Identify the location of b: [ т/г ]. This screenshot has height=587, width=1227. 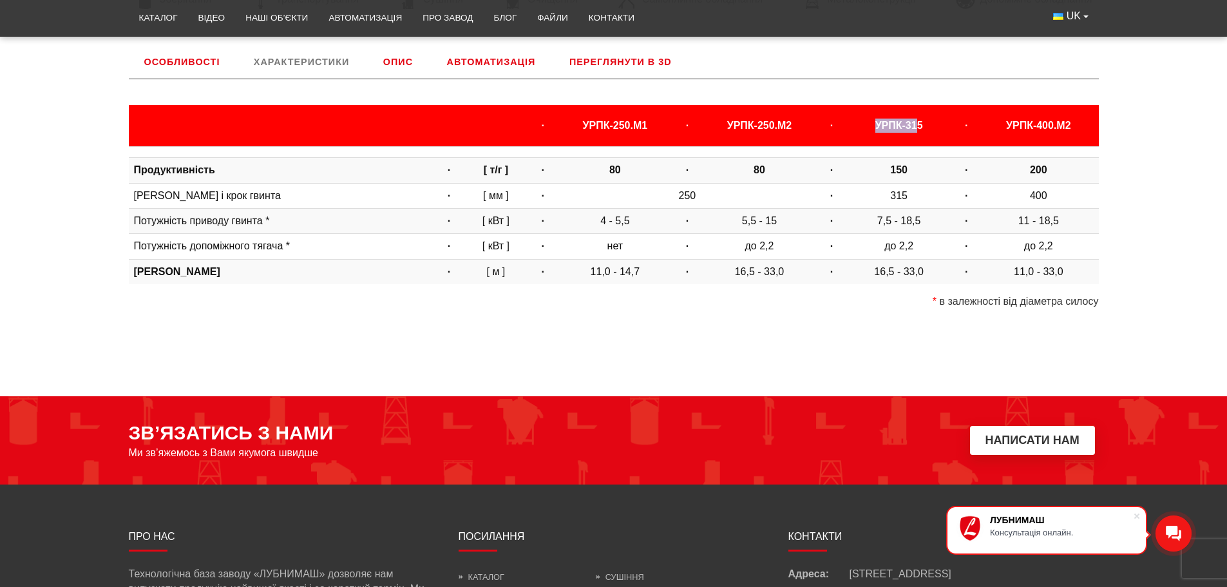
(496, 169).